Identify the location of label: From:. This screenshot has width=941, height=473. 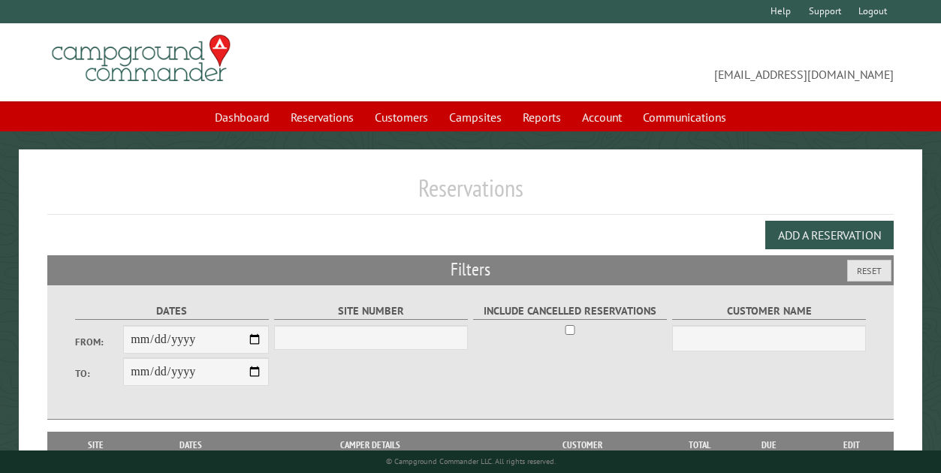
(99, 342).